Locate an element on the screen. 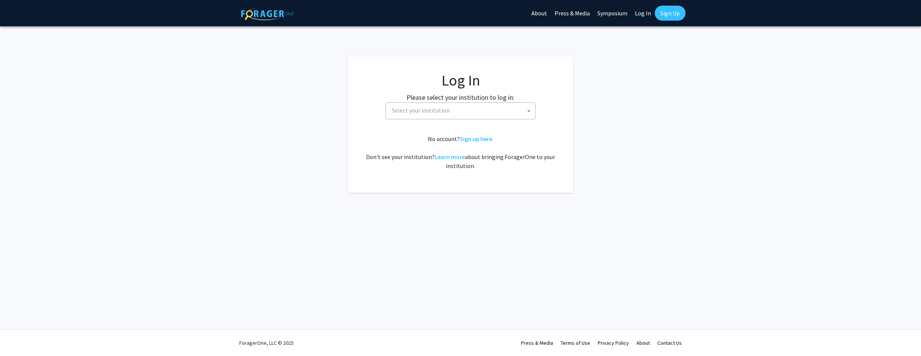 This screenshot has width=921, height=356. a: Terms of Use is located at coordinates (575, 343).